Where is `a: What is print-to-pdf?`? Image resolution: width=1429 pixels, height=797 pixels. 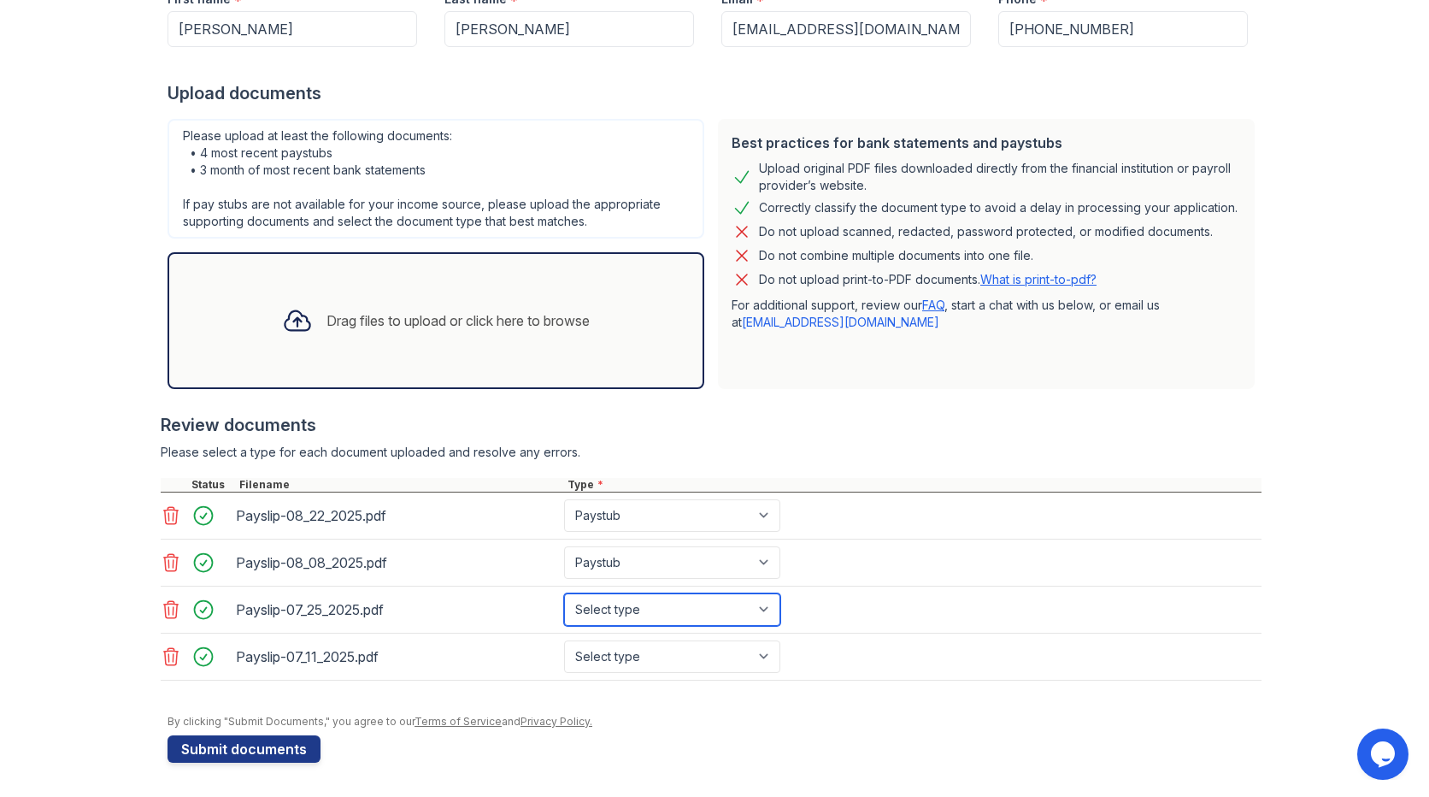 a: What is print-to-pdf? is located at coordinates (1039, 279).